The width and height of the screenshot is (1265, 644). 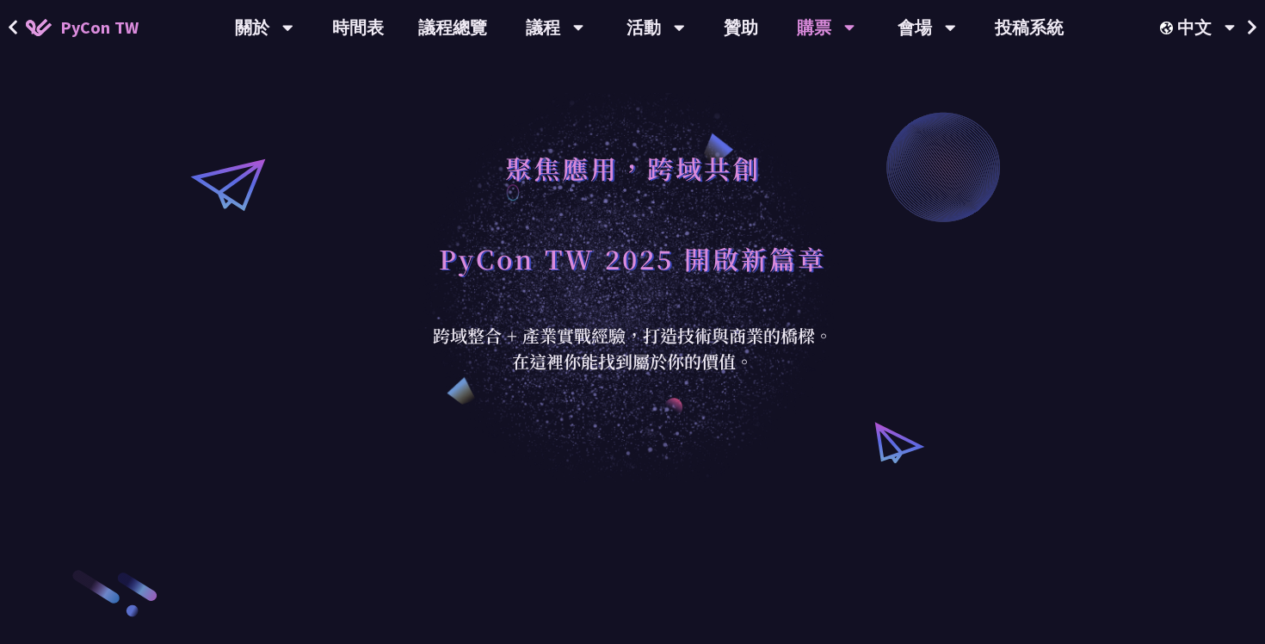 I want to click on div: 跨域整合 + 產業實戰經驗，打造技術與商業的橋樑。 在這裡你能找到屬於你的價值。, so click(x=632, y=349).